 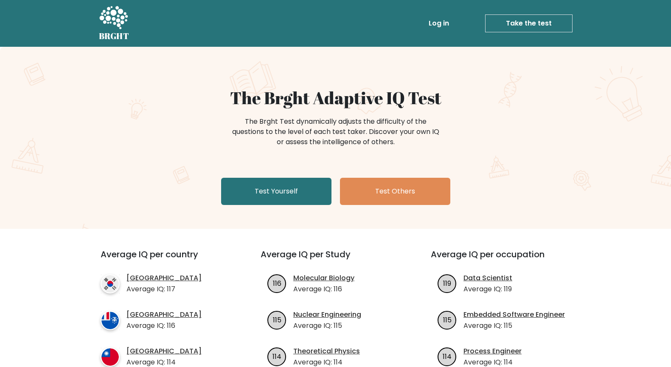 I want to click on div: The Brght Test dynamically adjusts the difficulty of the questions to the level of each test take..., so click(x=336, y=132).